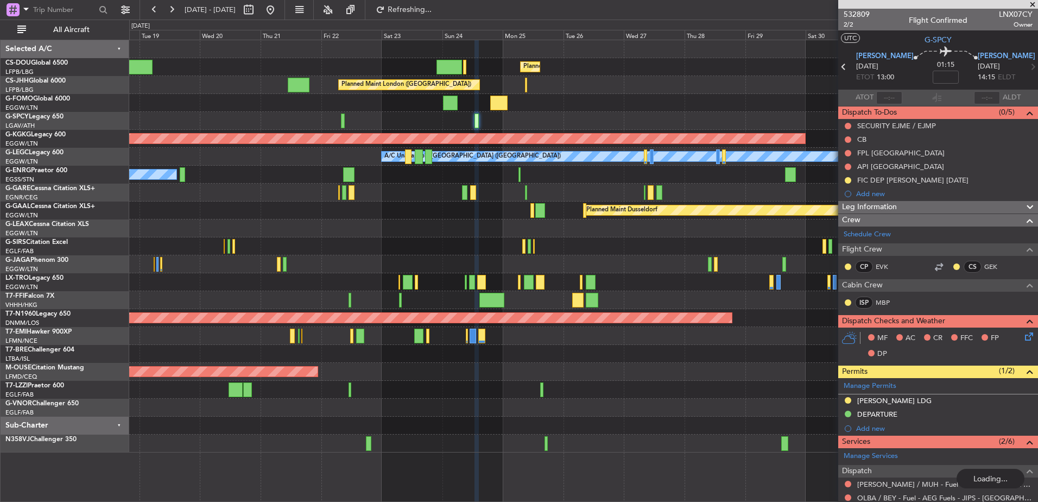 The image size is (1038, 502). Describe the element at coordinates (862, 285) in the screenshot. I see `span: Cabin Crew` at that location.